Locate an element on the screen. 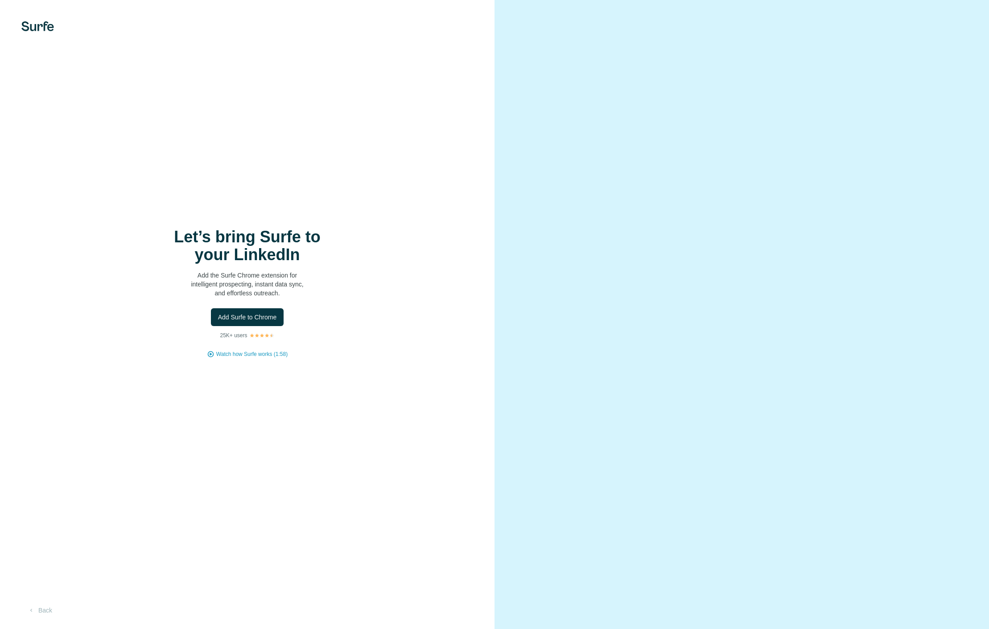  span: Add Surfe to Chrome is located at coordinates (247, 317).